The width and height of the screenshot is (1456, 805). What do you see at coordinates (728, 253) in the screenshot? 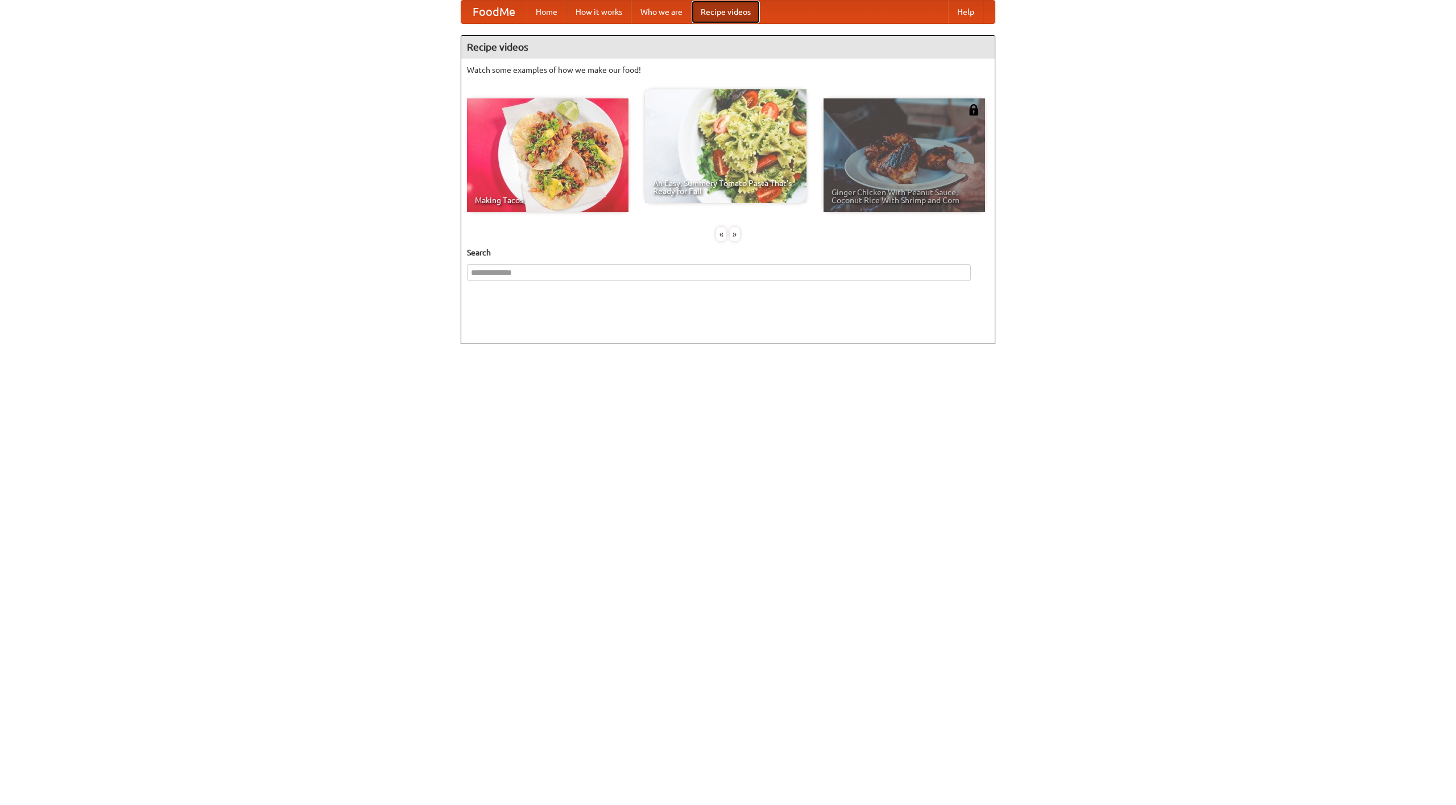
I see `h5: Search` at bounding box center [728, 253].